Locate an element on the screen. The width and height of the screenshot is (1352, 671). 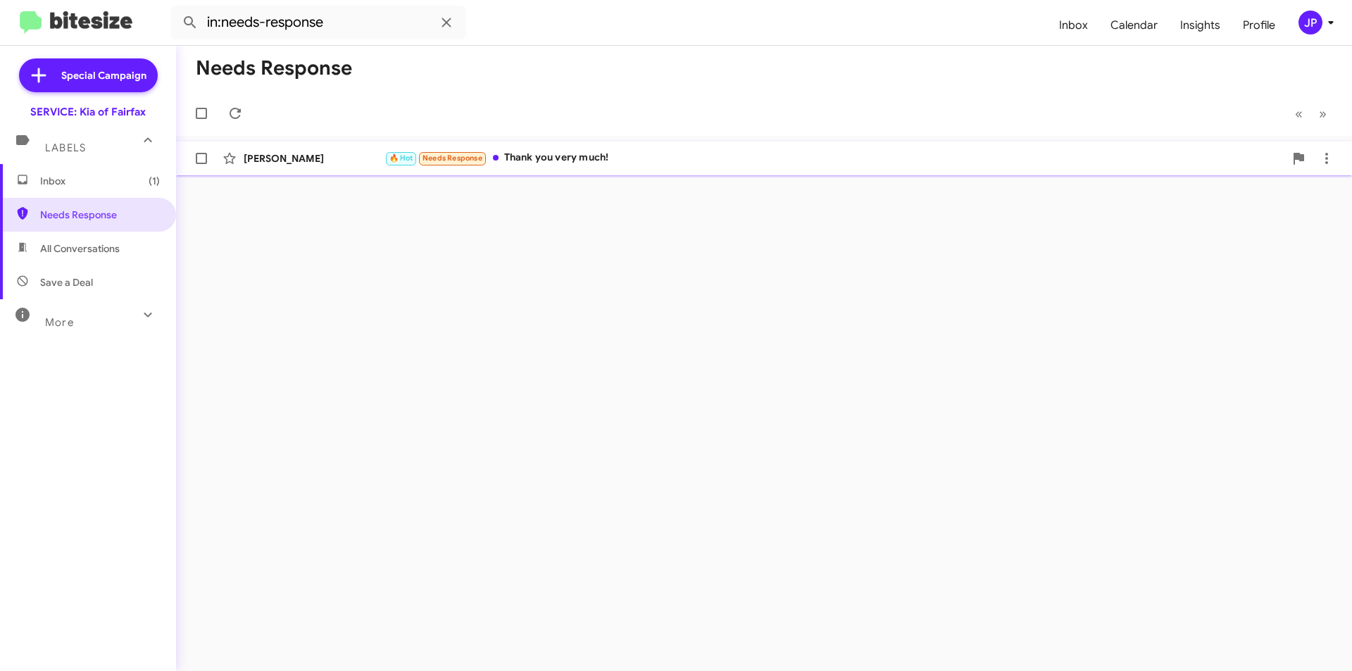
a: Profile is located at coordinates (1259, 25).